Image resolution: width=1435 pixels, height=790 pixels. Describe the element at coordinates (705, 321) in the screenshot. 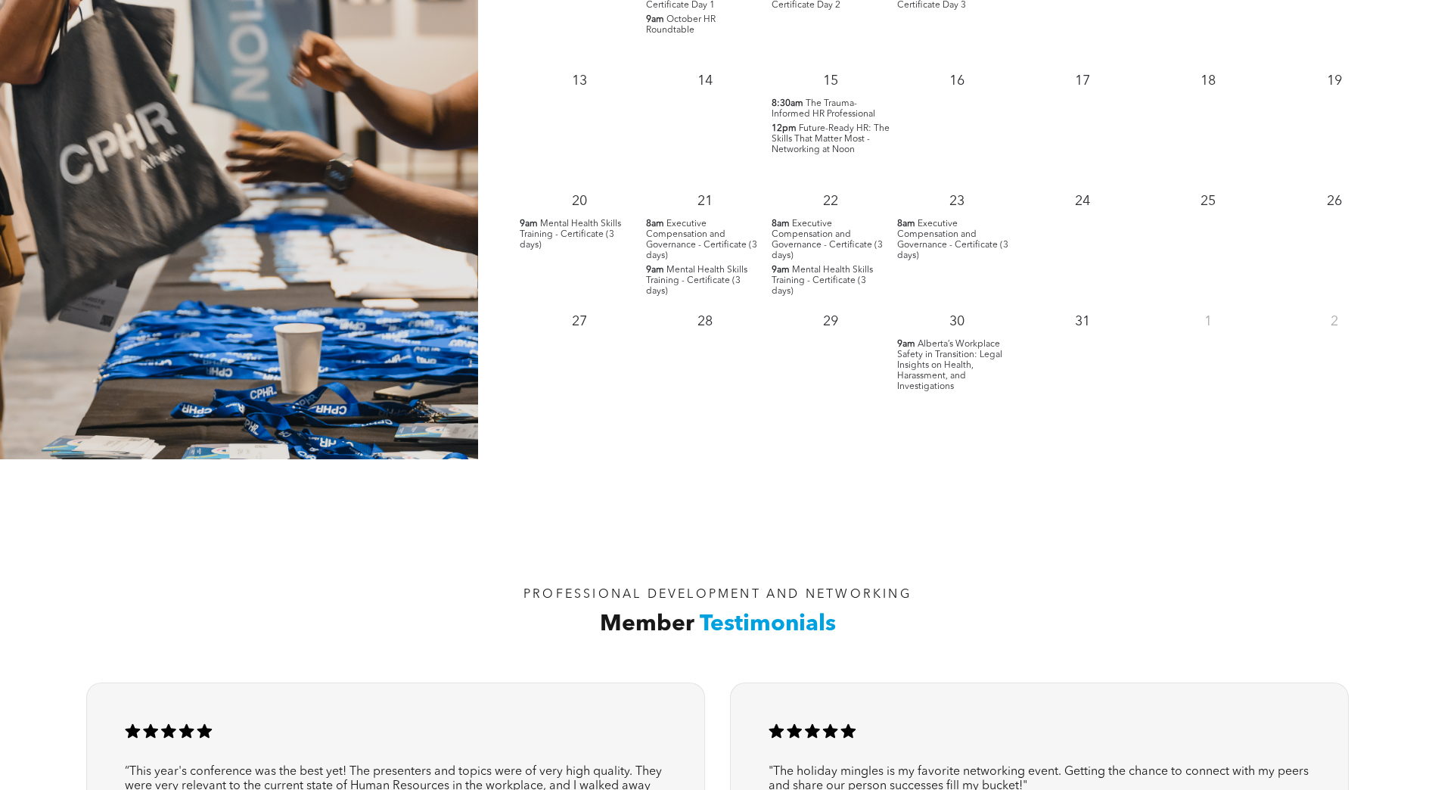

I see `p: 28` at that location.